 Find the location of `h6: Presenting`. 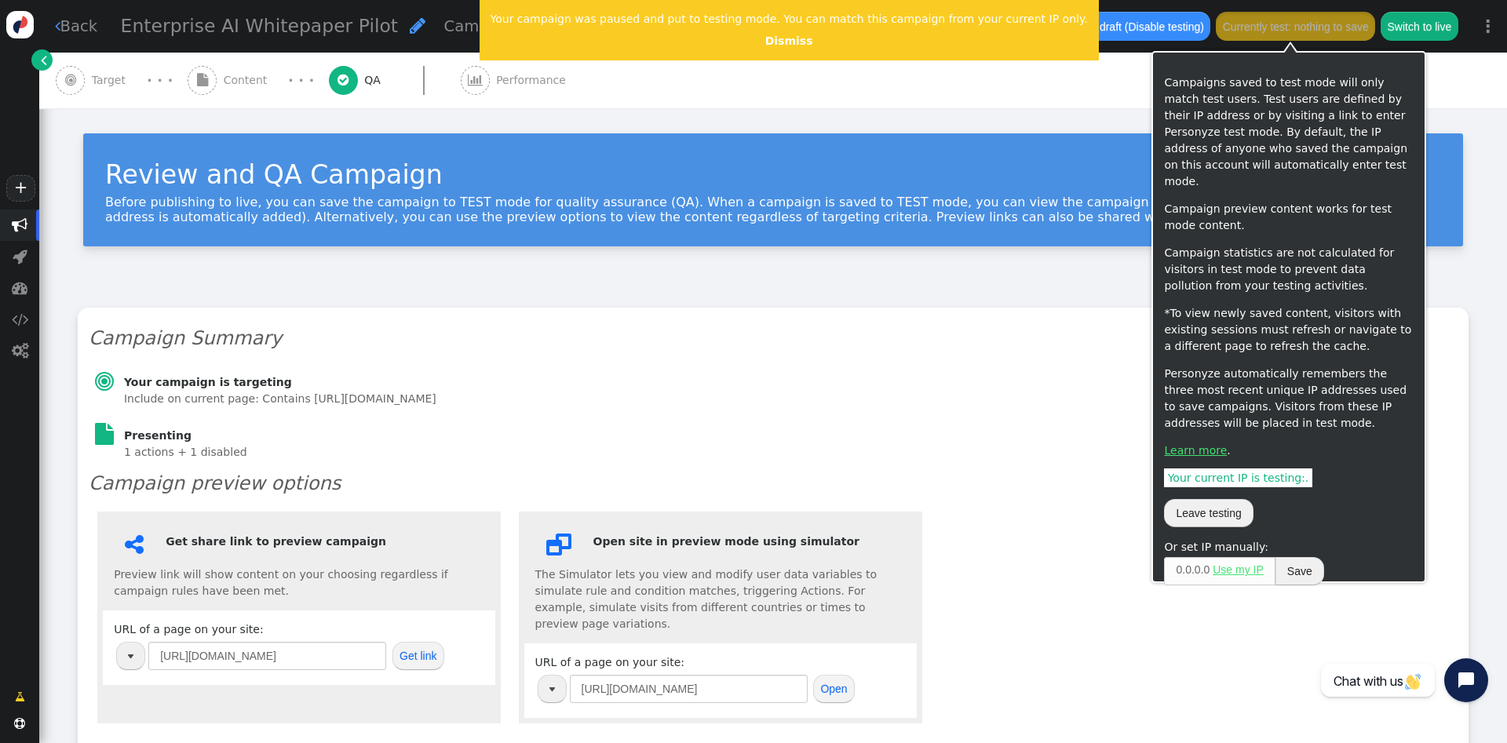

h6: Presenting is located at coordinates (280, 436).